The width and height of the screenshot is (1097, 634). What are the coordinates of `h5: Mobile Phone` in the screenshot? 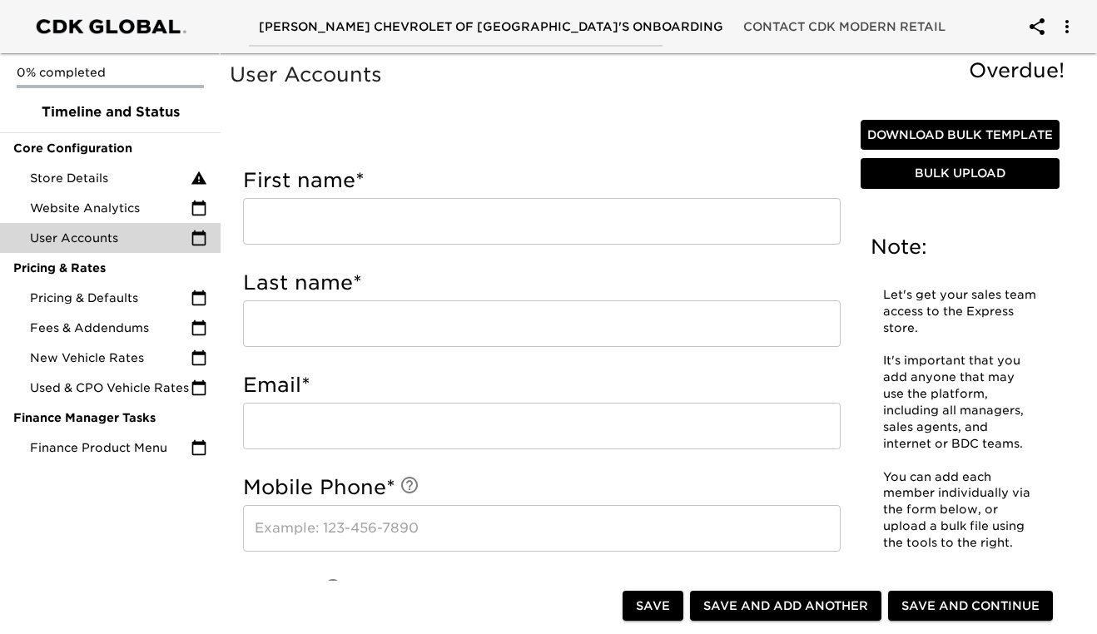 It's located at (542, 488).